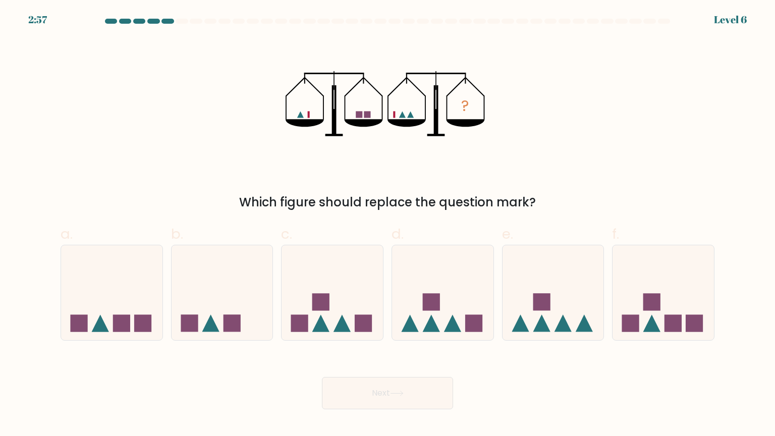 The image size is (775, 436). What do you see at coordinates (507, 234) in the screenshot?
I see `span: e.` at bounding box center [507, 234].